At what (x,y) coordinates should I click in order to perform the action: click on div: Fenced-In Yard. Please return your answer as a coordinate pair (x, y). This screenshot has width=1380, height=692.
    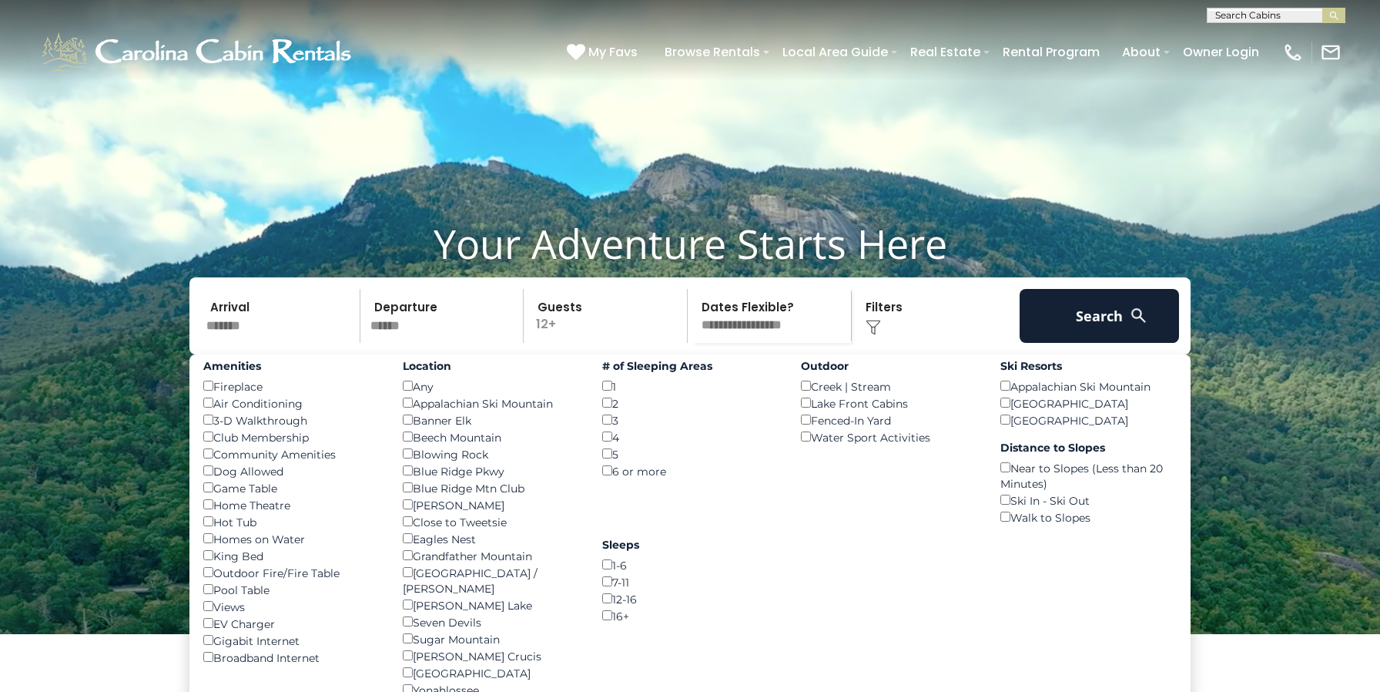
    Looking at the image, I should click on (889, 420).